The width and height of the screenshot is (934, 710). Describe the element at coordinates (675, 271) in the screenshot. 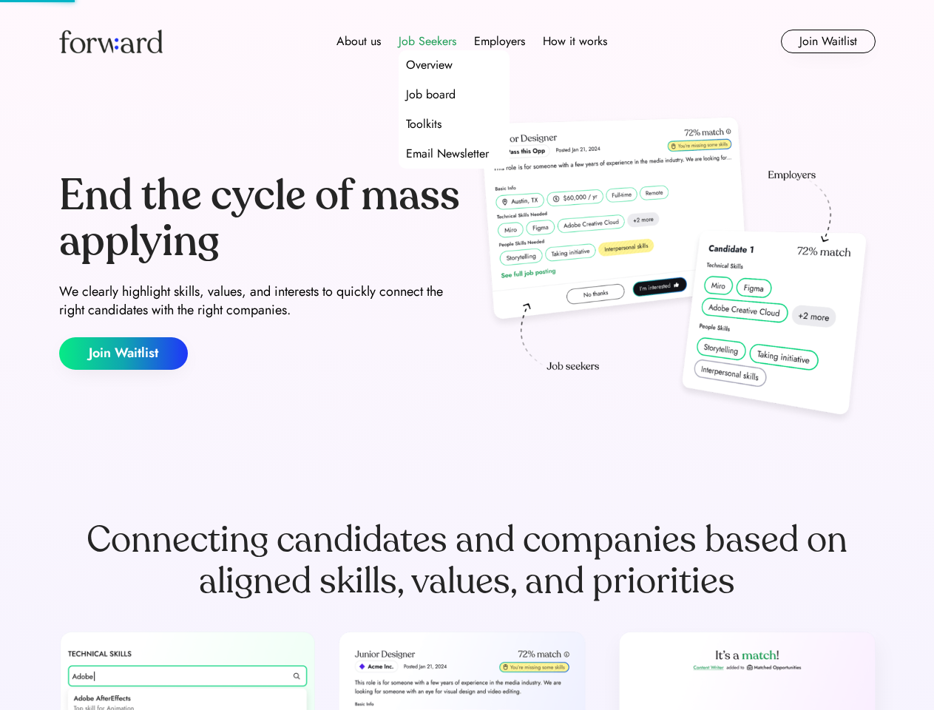

I see `img: hero-image.png` at that location.